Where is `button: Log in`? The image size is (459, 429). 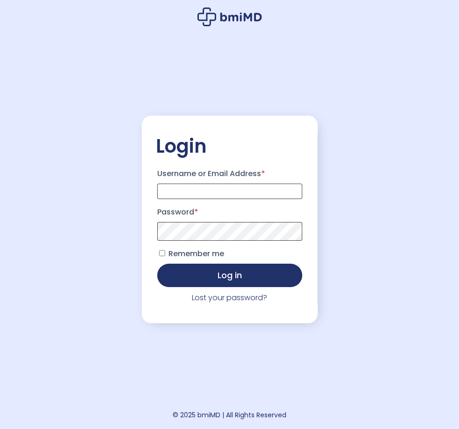
button: Log in is located at coordinates (230, 275).